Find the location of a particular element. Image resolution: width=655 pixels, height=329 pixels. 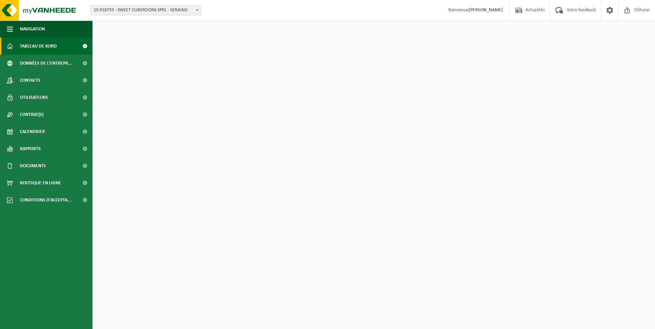

span: 10-918755 - SWEET CUBERDONS SPRL - SERAING is located at coordinates (146, 10).